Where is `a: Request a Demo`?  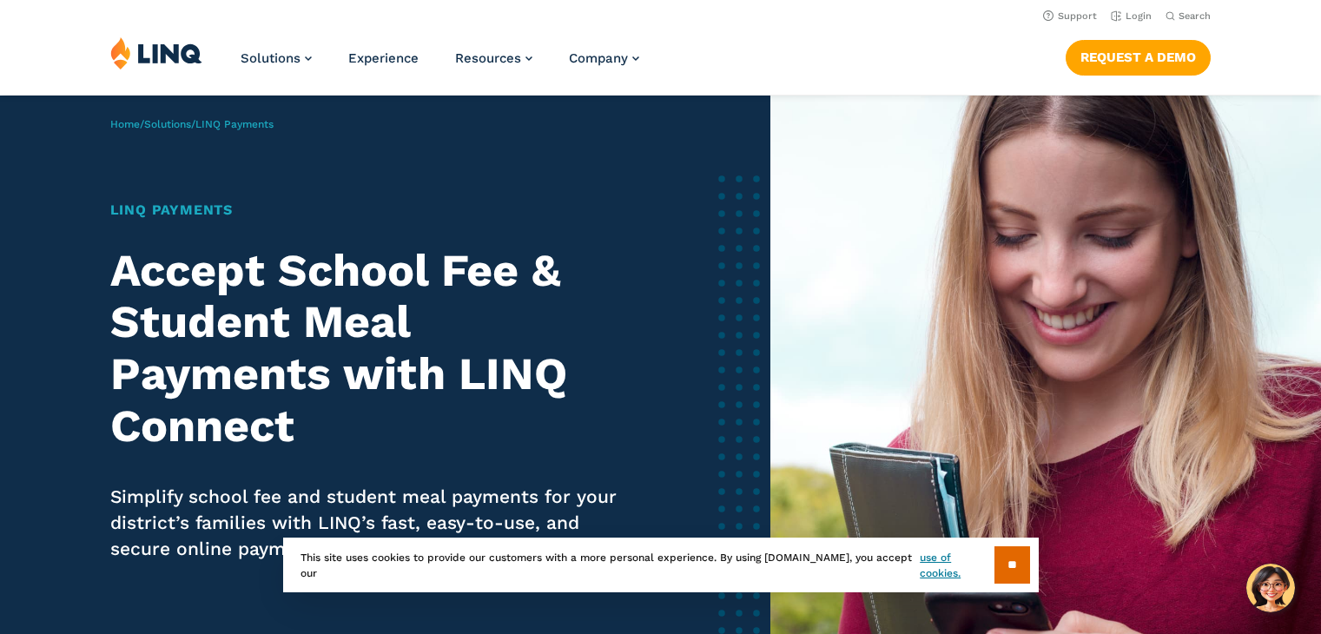
a: Request a Demo is located at coordinates (1138, 57).